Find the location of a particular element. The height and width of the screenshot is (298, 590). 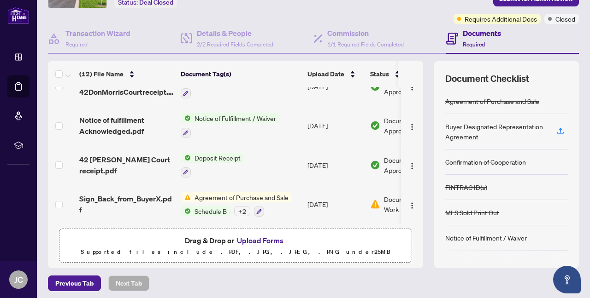

span: Drag & Drop or is located at coordinates (235, 241).